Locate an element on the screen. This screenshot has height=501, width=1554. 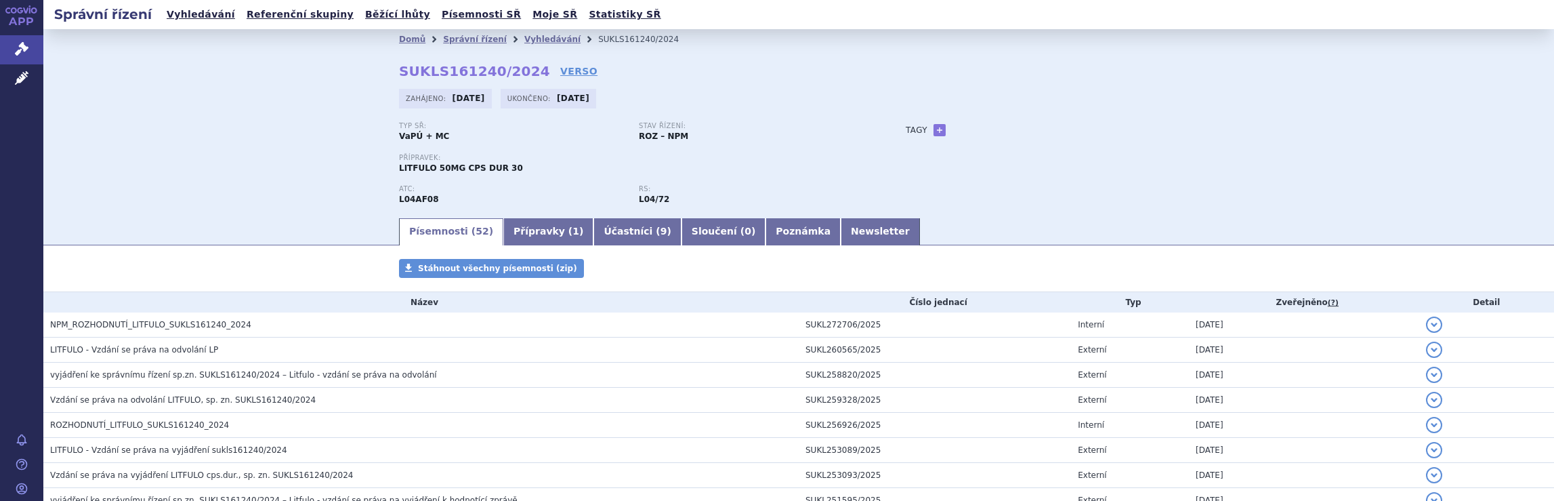
strong: ROZ – NPM is located at coordinates (663, 136).